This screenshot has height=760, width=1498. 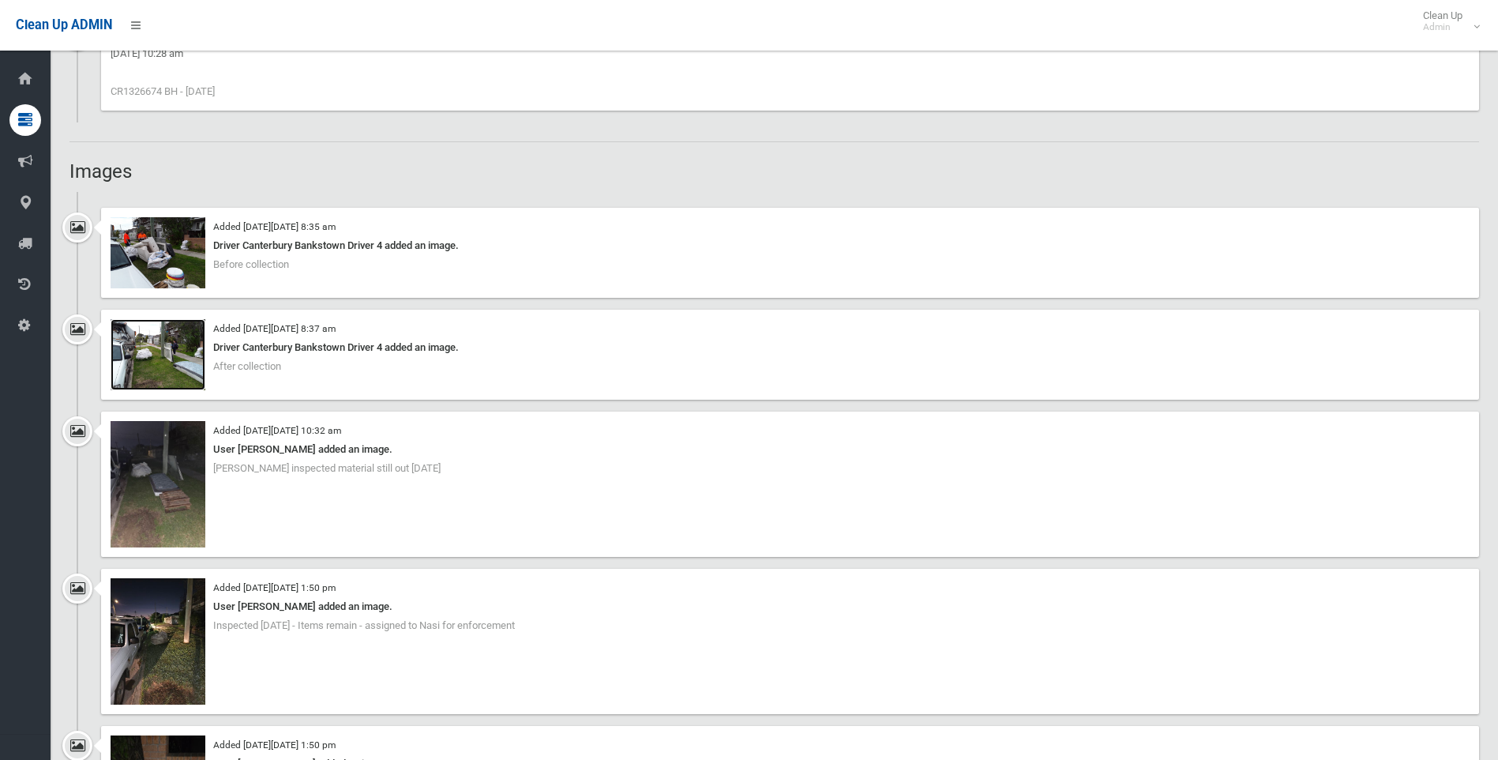 What do you see at coordinates (774, 171) in the screenshot?
I see `h2: Images` at bounding box center [774, 171].